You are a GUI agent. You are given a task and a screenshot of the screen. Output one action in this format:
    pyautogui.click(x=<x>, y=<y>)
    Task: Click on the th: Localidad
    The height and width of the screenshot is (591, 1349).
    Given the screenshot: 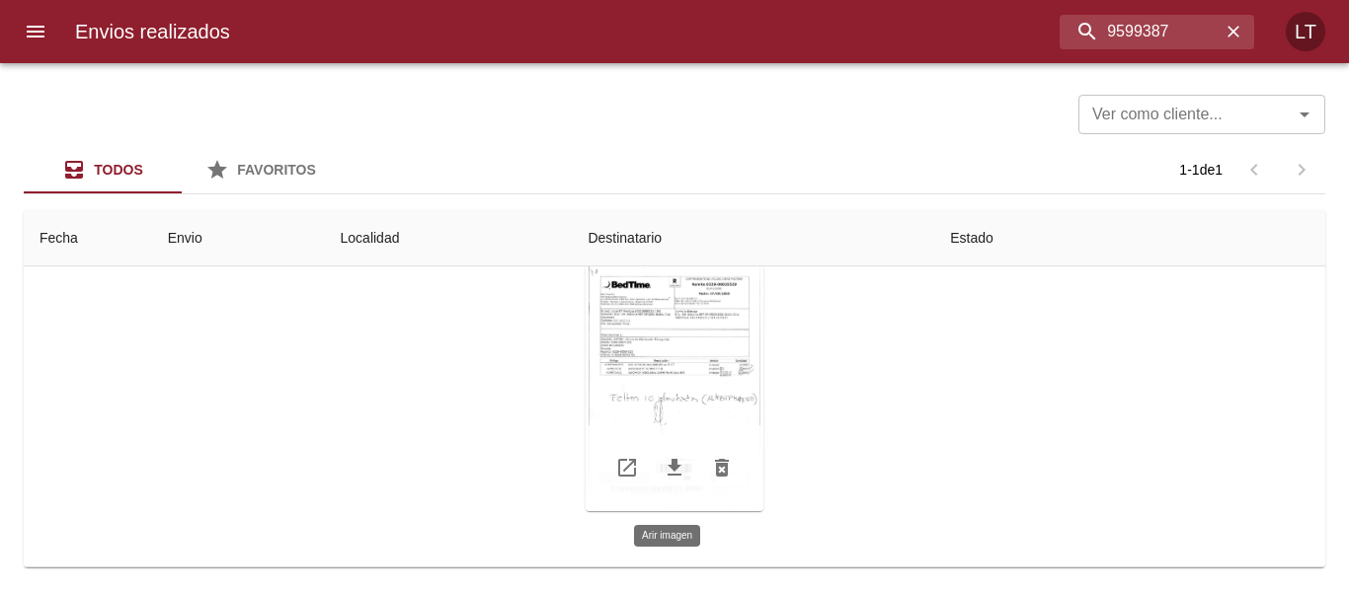 What is the action you would take?
    pyautogui.click(x=448, y=238)
    